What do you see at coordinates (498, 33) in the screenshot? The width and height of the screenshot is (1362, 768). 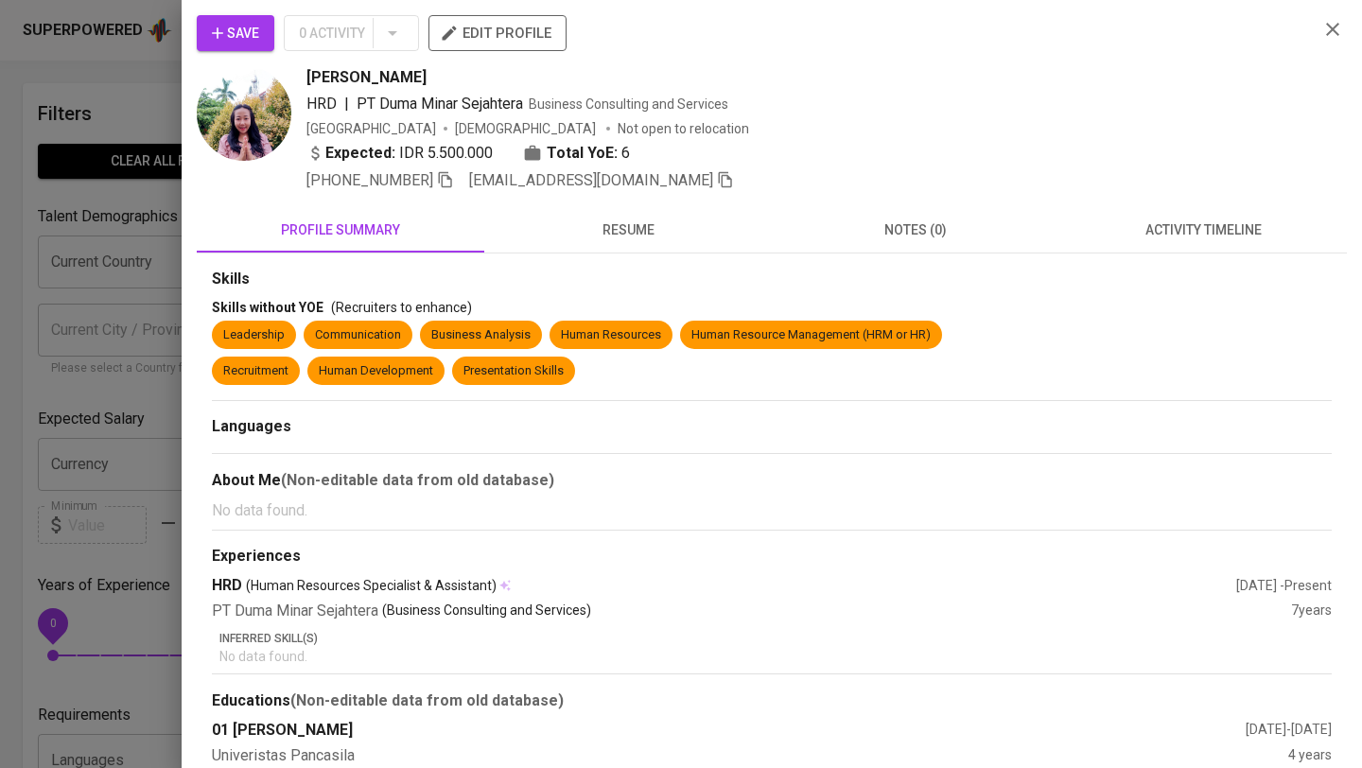 I see `button: edit profile` at bounding box center [498, 33].